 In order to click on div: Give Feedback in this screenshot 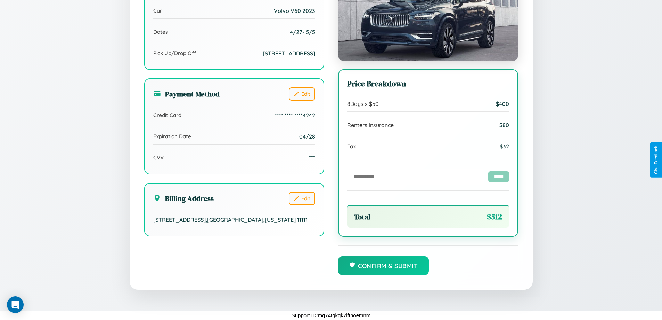, I will do `click(657, 160)`.